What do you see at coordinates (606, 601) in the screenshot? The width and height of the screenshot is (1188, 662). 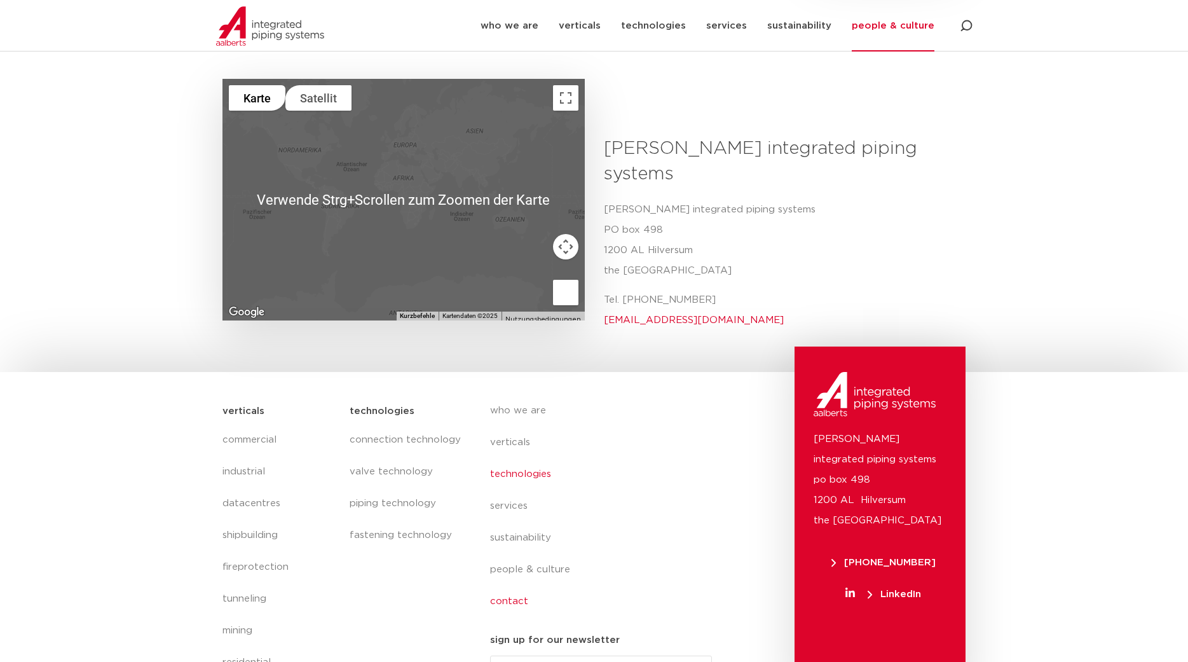 I see `a: contact` at bounding box center [606, 601].